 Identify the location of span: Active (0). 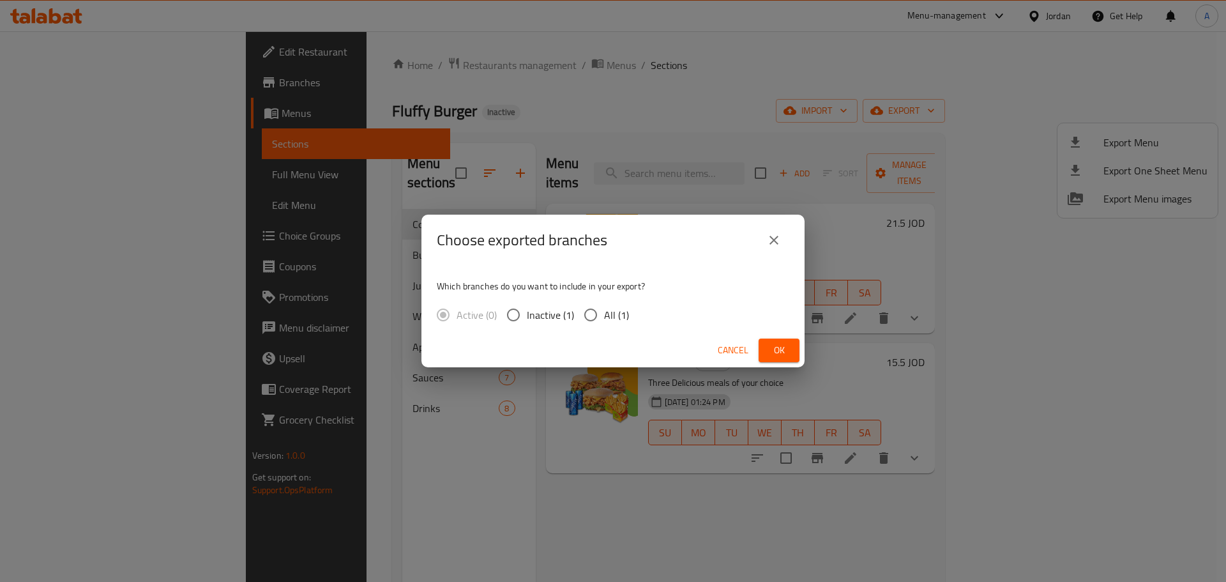
(476, 315).